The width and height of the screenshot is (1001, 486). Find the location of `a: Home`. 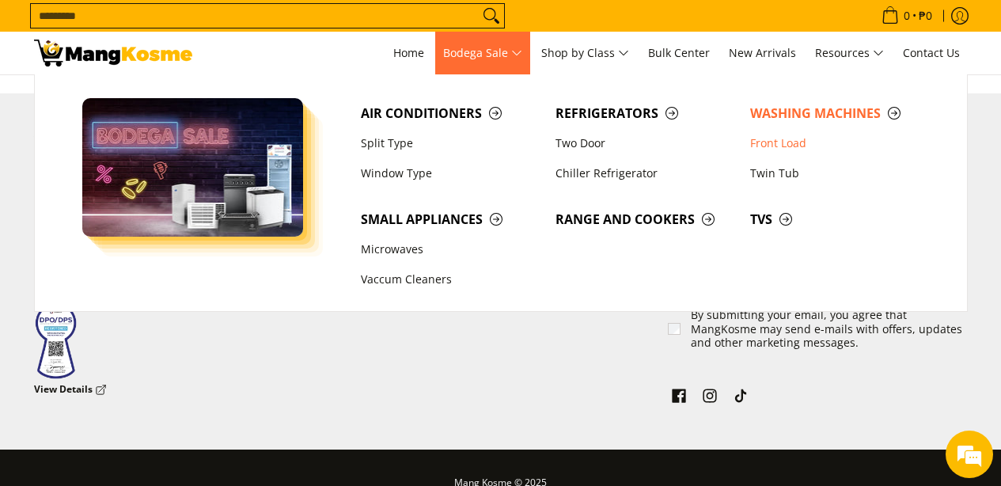

a: Home is located at coordinates (408, 53).